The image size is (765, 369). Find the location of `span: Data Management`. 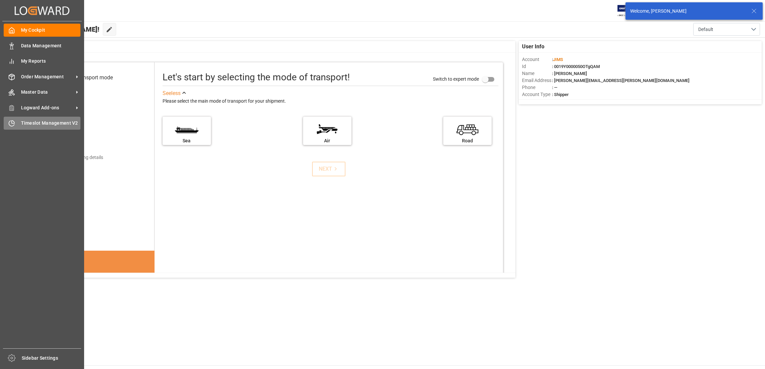

span: Data Management is located at coordinates (51, 46).